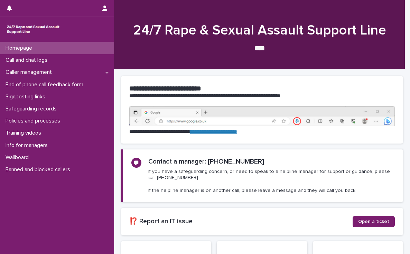 Image resolution: width=410 pixels, height=254 pixels. What do you see at coordinates (374, 222) in the screenshot?
I see `a: Open a ticket` at bounding box center [374, 222].